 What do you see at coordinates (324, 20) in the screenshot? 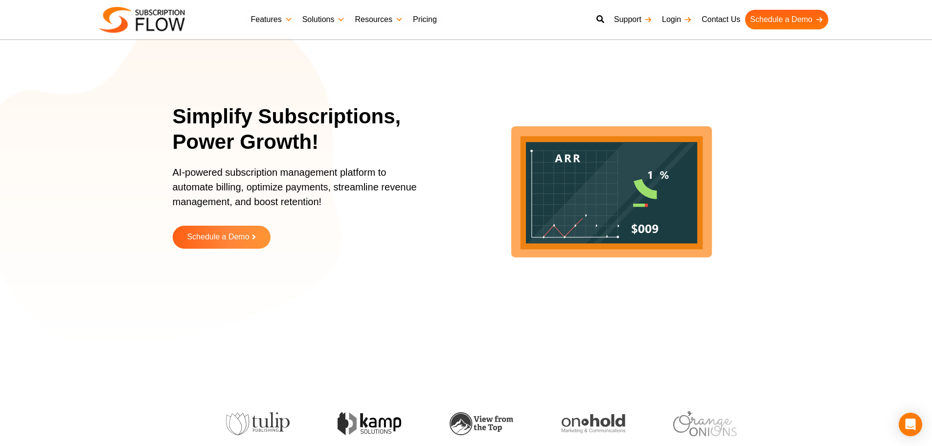
I see `a: Solutions` at bounding box center [324, 20].